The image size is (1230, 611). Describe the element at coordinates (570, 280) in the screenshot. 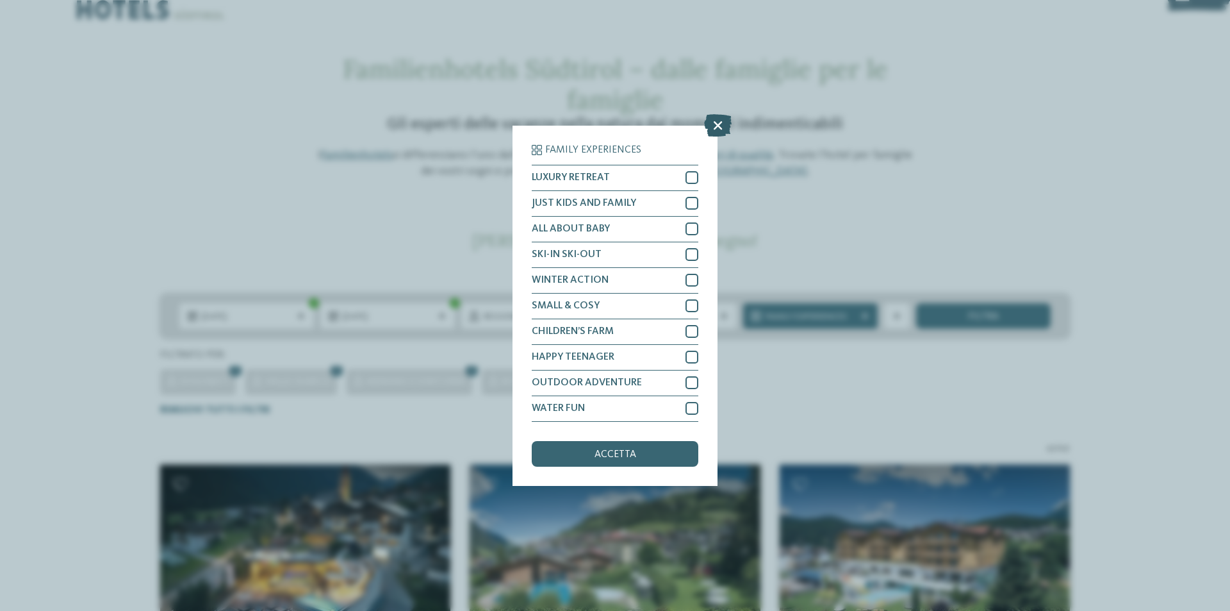

I see `span: WINTER ACTION` at that location.